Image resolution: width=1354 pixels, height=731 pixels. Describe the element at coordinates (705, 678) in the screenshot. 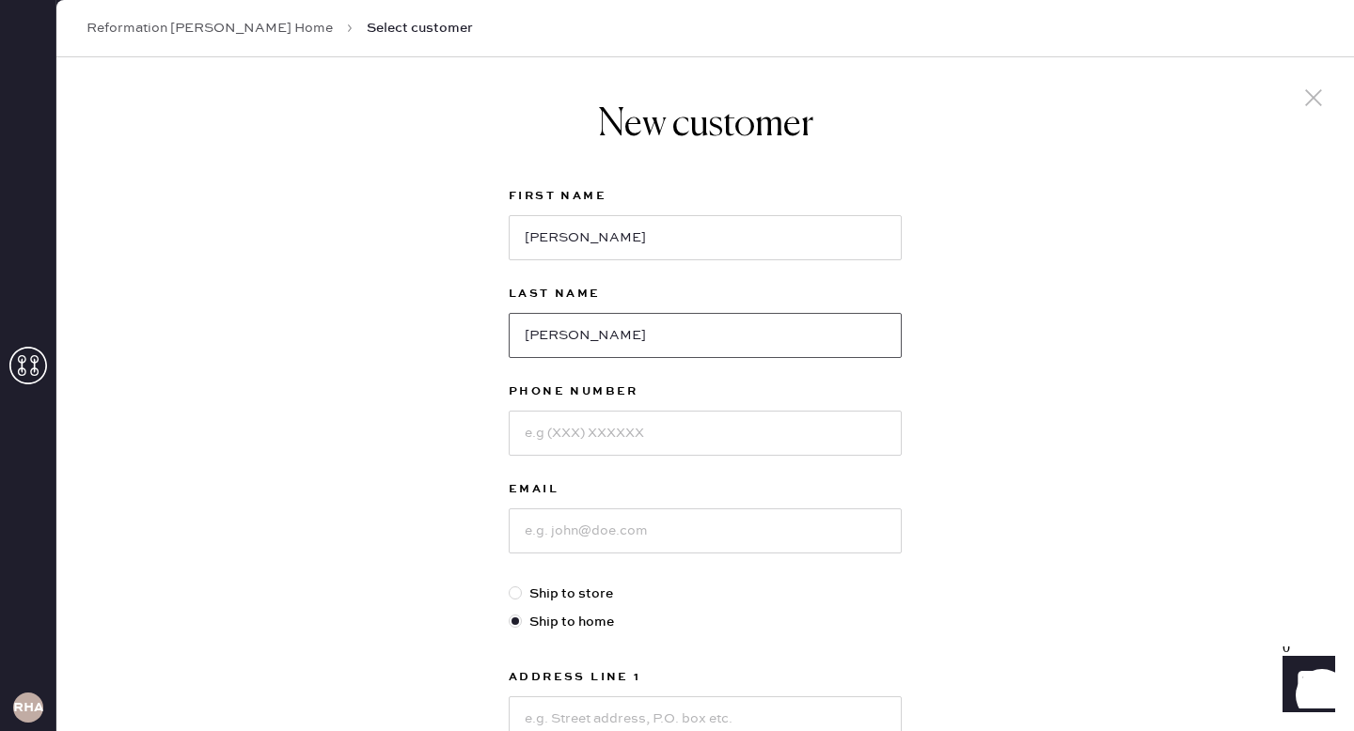

I see `label: Address Line 1` at that location.